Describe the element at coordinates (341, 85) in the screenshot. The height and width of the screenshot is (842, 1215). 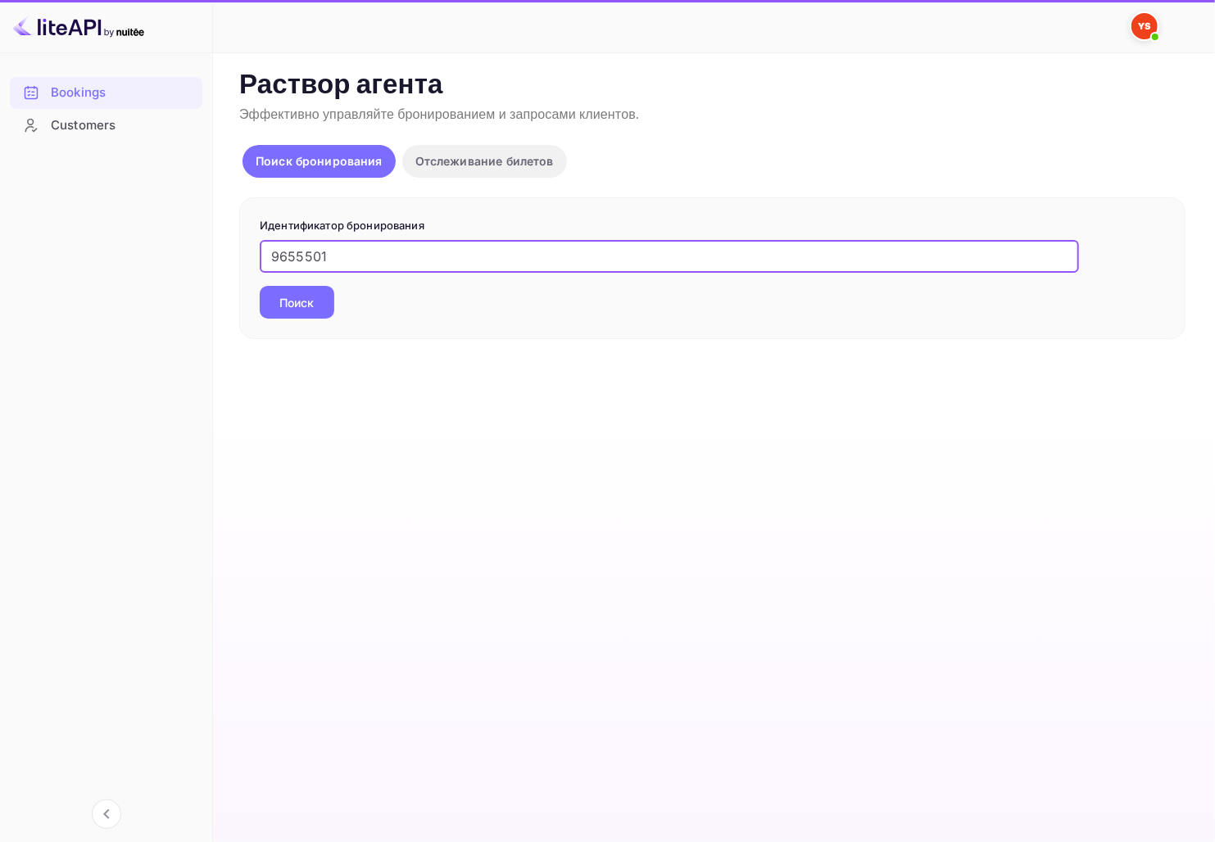
I see `ya-tr-span: Раствор агента` at that location.